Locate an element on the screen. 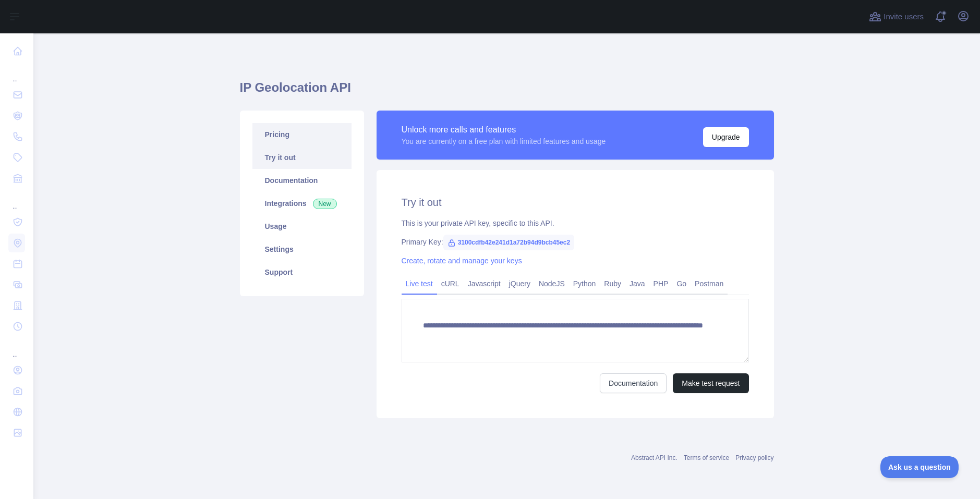 The image size is (980, 499). a: Support is located at coordinates (302, 272).